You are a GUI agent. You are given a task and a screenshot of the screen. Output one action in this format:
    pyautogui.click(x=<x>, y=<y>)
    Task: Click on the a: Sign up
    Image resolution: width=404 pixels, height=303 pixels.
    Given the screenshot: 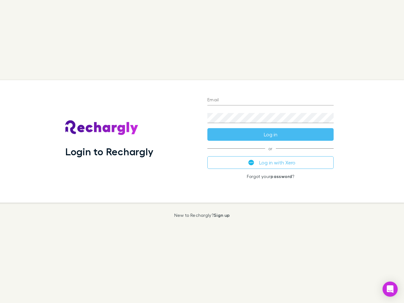 What is the action you would take?
    pyautogui.click(x=222, y=215)
    